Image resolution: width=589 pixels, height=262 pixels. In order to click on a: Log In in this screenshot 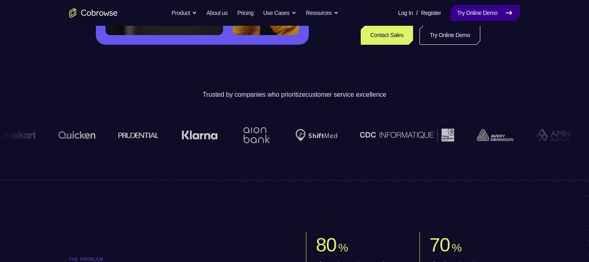, I will do `click(405, 13)`.